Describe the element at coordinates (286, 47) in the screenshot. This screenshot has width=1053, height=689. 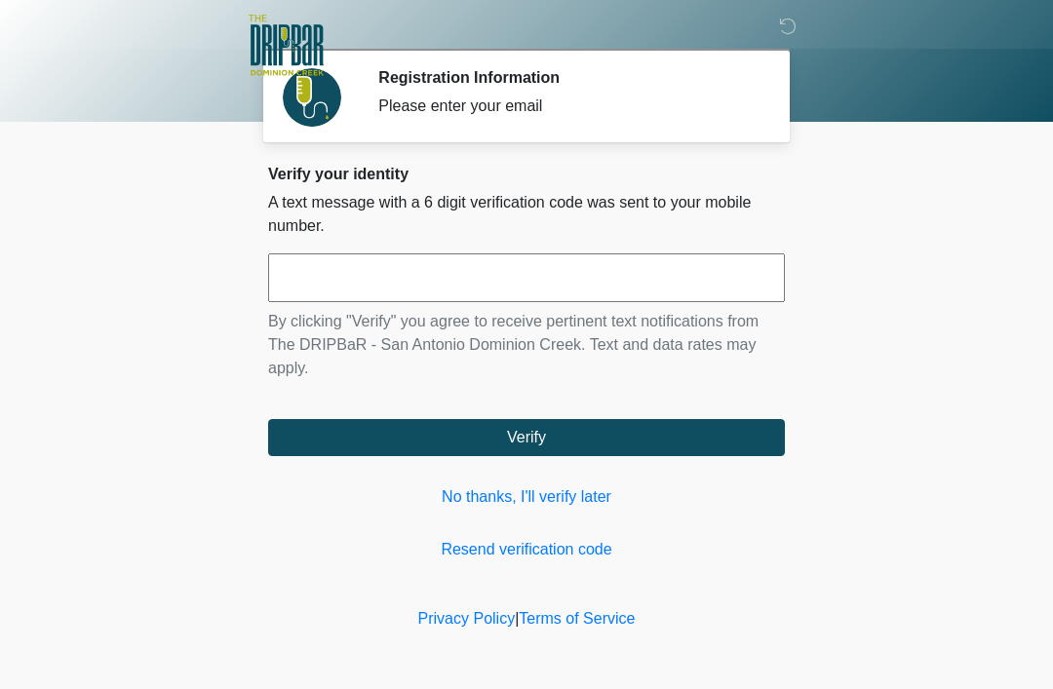
I see `img: The DRIPBaR - San Antonio Dominion Creek Logo` at that location.